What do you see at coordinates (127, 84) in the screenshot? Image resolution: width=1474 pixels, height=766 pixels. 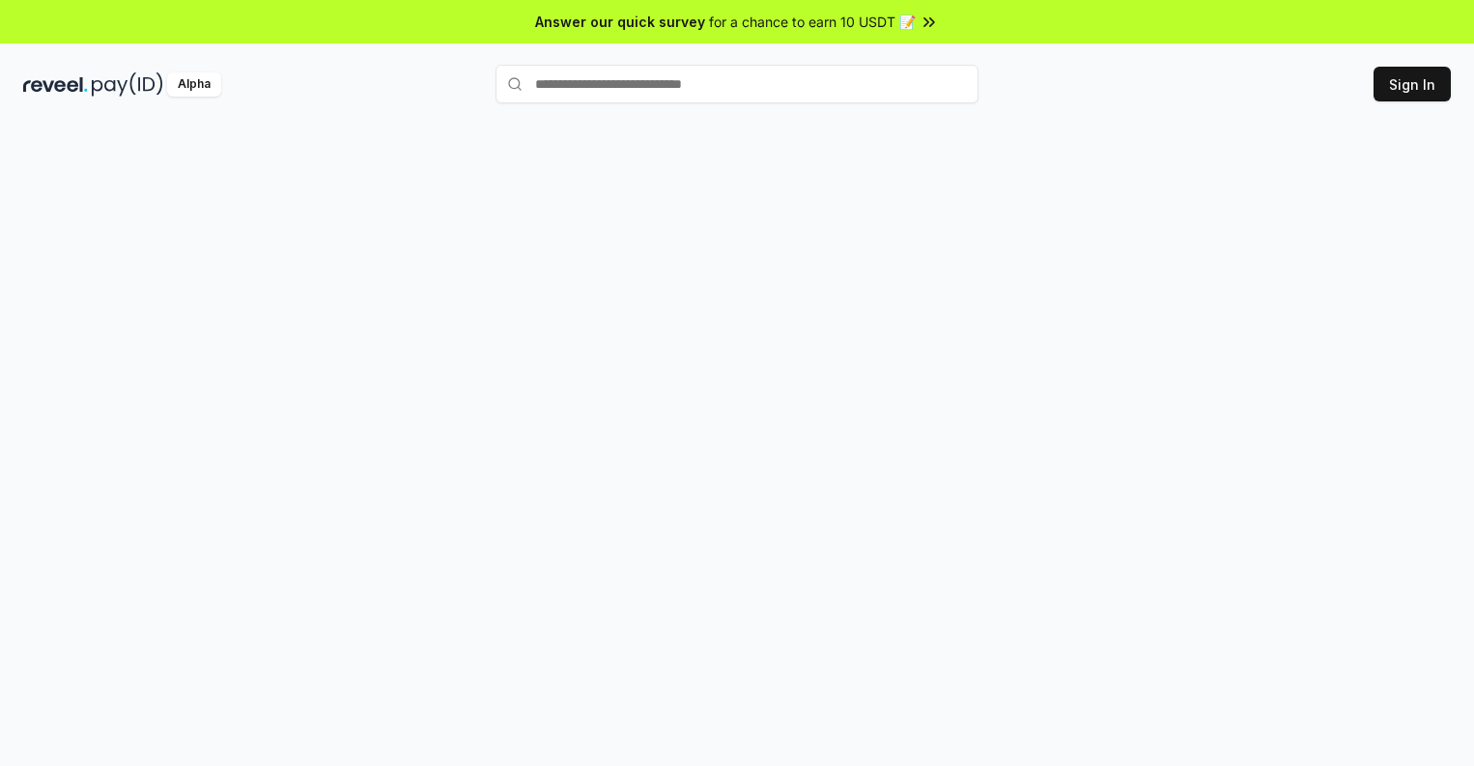 I see `img: pay_id` at bounding box center [127, 84].